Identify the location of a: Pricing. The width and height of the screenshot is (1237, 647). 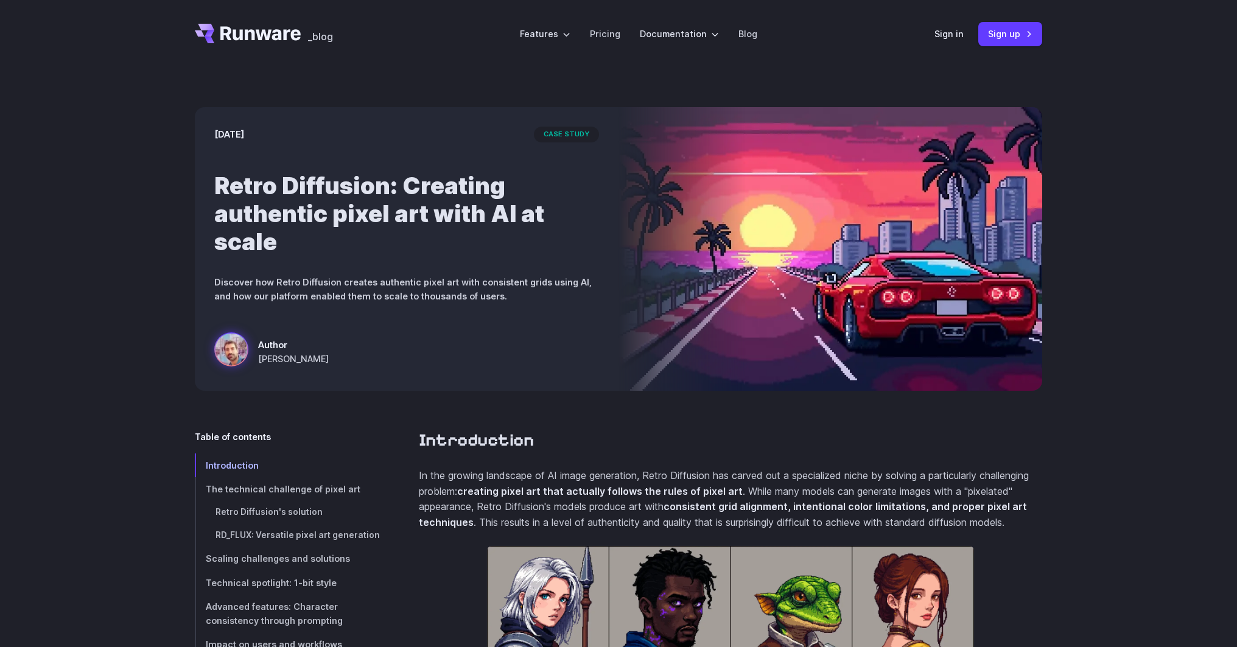
(605, 33).